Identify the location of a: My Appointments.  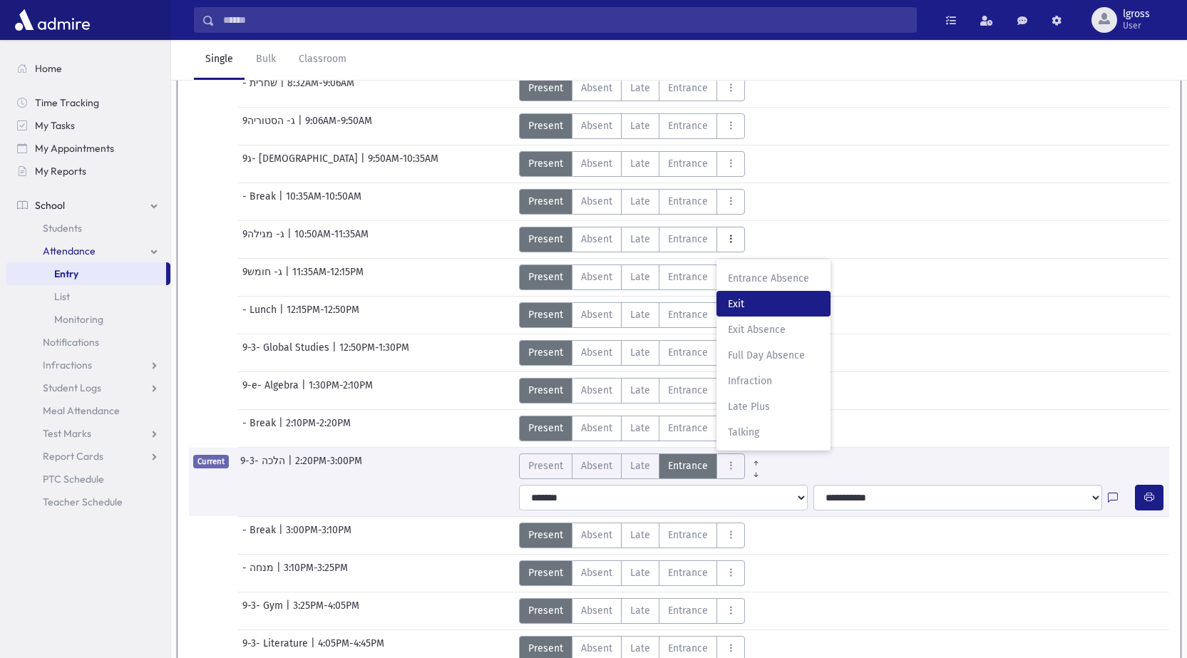
(88, 148).